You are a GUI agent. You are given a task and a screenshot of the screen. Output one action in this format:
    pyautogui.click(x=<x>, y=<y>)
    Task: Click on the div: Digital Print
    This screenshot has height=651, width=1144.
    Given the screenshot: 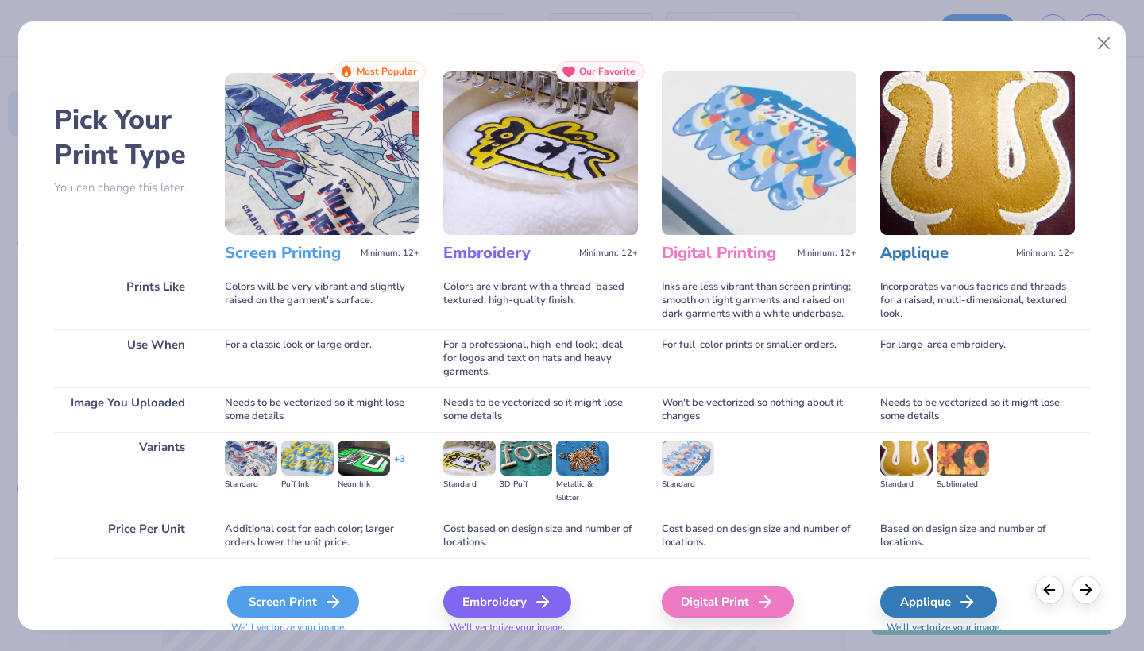 What is the action you would take?
    pyautogui.click(x=727, y=602)
    